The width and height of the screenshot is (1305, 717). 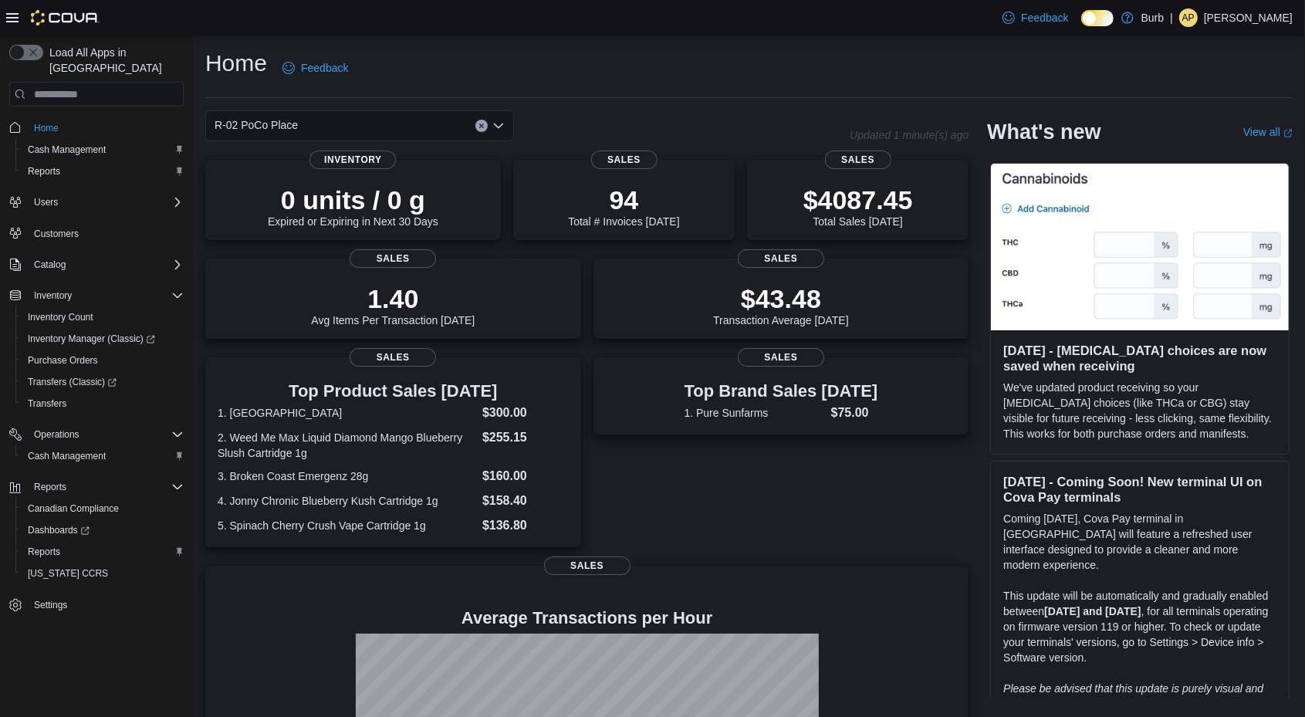 I want to click on a: View allExternal link, so click(x=1268, y=132).